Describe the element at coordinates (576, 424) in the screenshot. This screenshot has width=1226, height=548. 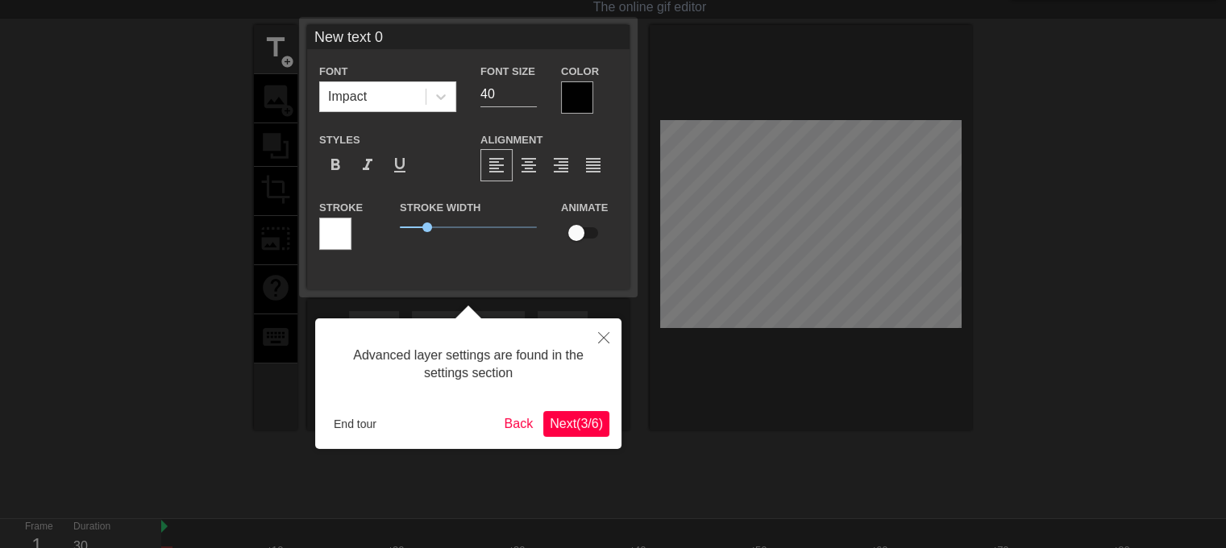
I see `button: Next` at that location.